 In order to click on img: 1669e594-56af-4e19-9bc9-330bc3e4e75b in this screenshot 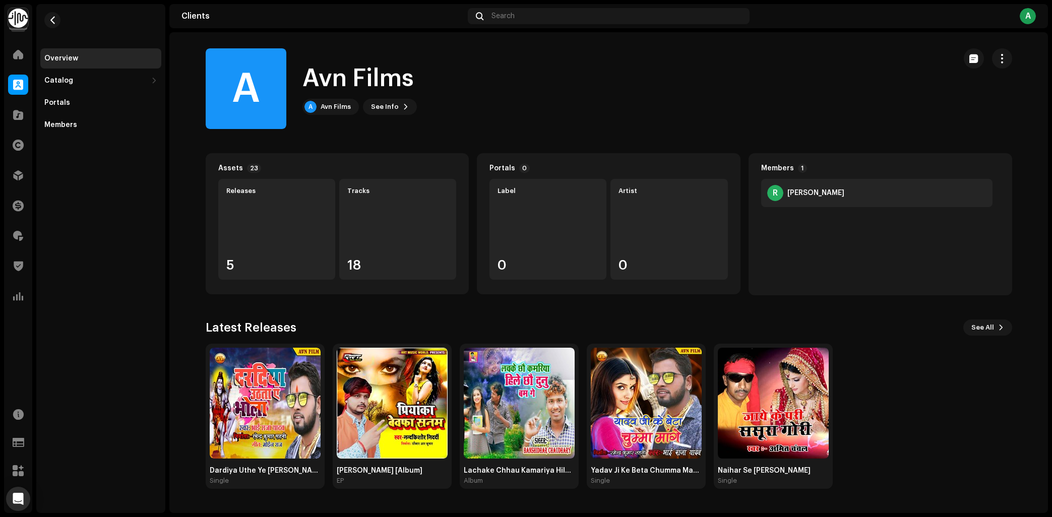, I will do `click(773, 403)`.